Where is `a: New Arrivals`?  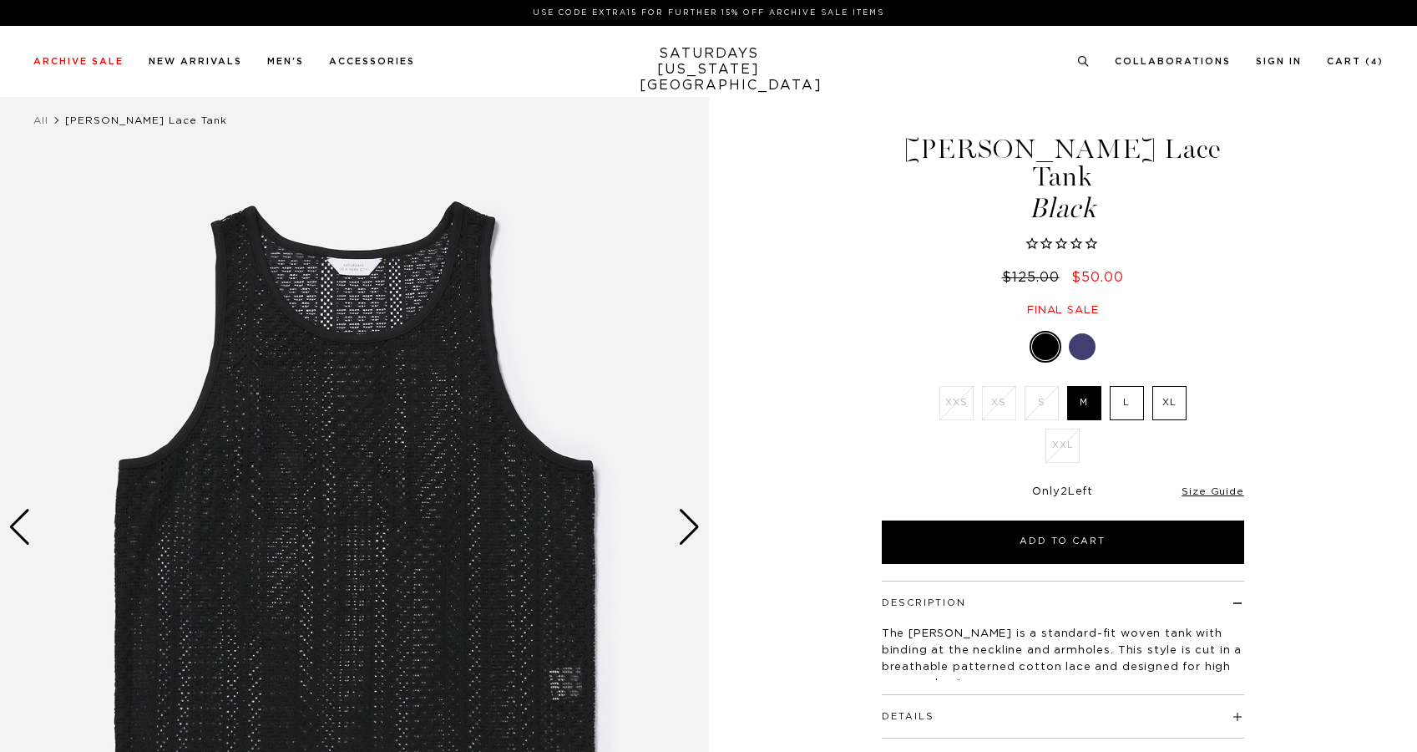
a: New Arrivals is located at coordinates (195, 61).